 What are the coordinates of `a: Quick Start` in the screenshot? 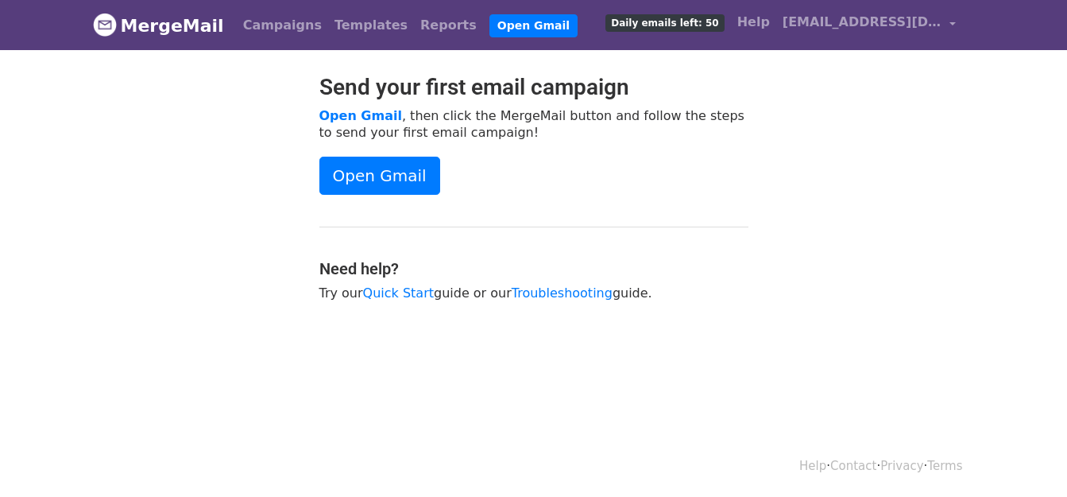 It's located at (398, 292).